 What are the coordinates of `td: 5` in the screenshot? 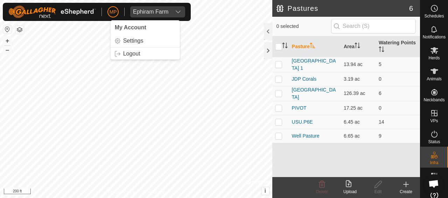 It's located at (398, 64).